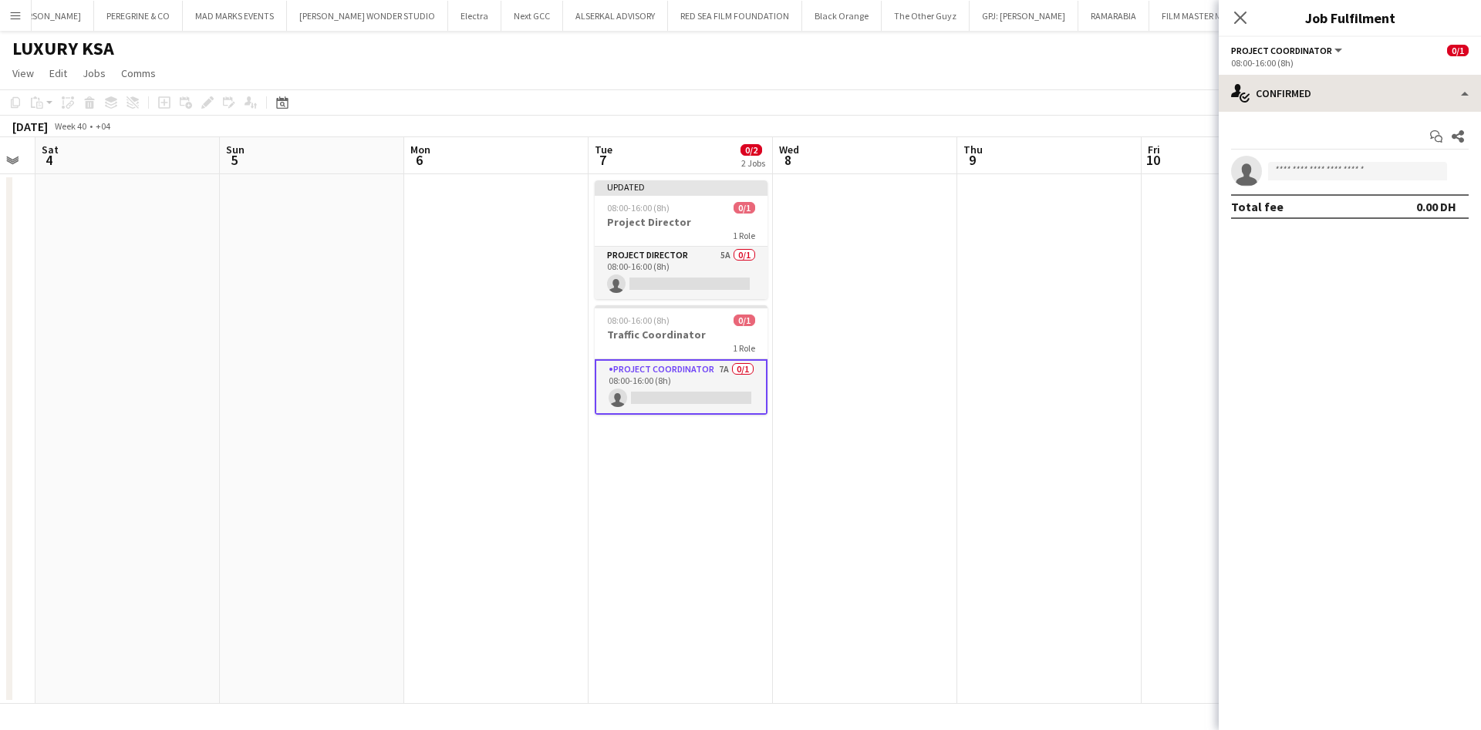 Image resolution: width=1481 pixels, height=730 pixels. Describe the element at coordinates (973, 150) in the screenshot. I see `span: Thu` at that location.